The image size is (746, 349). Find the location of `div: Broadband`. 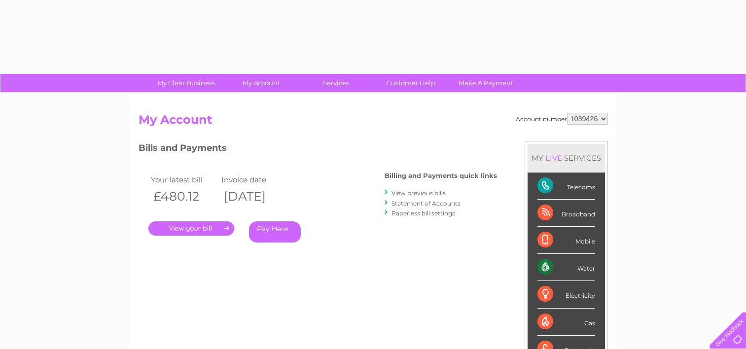

div: Broadband is located at coordinates (566, 213).